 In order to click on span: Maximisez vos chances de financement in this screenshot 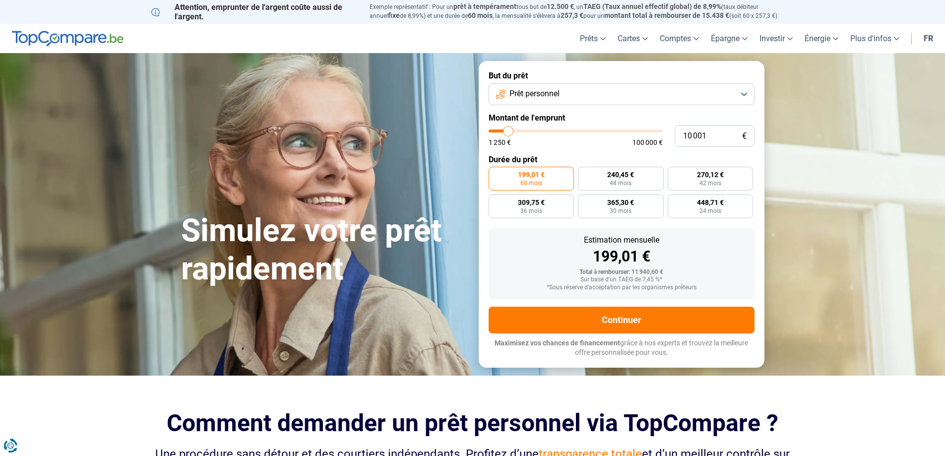, I will do `click(557, 343)`.